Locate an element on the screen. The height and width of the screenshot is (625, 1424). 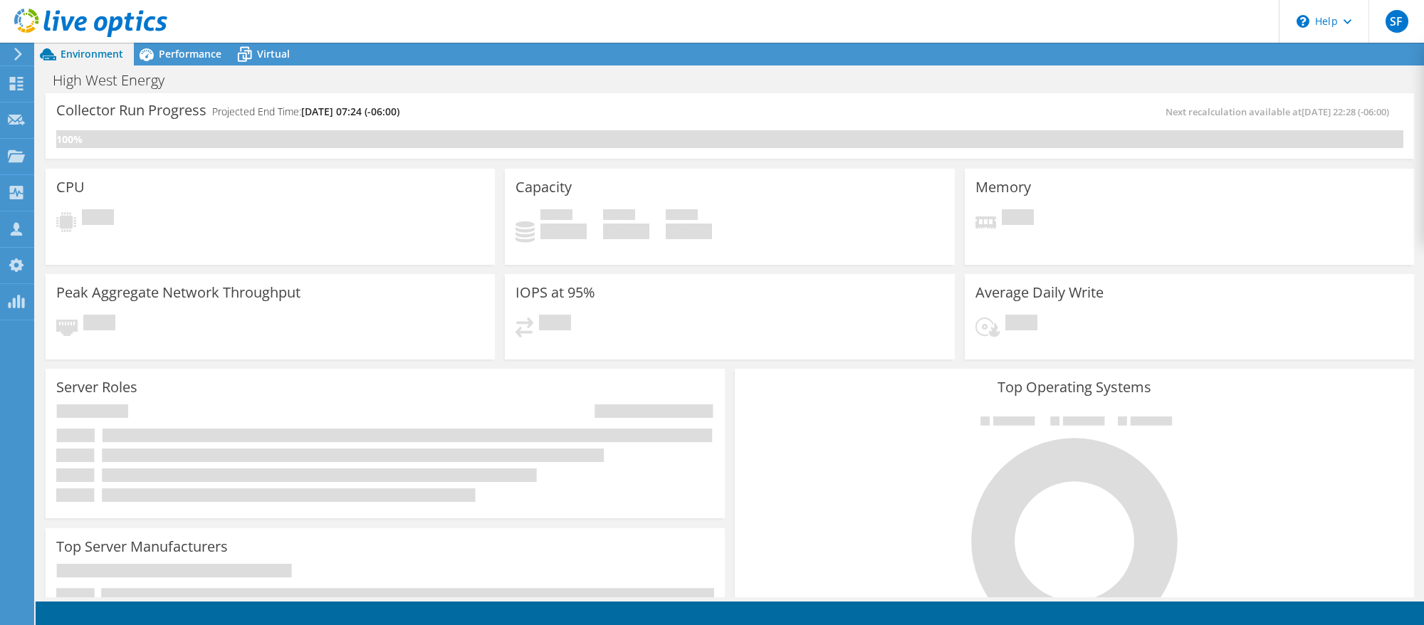
span: SF is located at coordinates (1396, 21).